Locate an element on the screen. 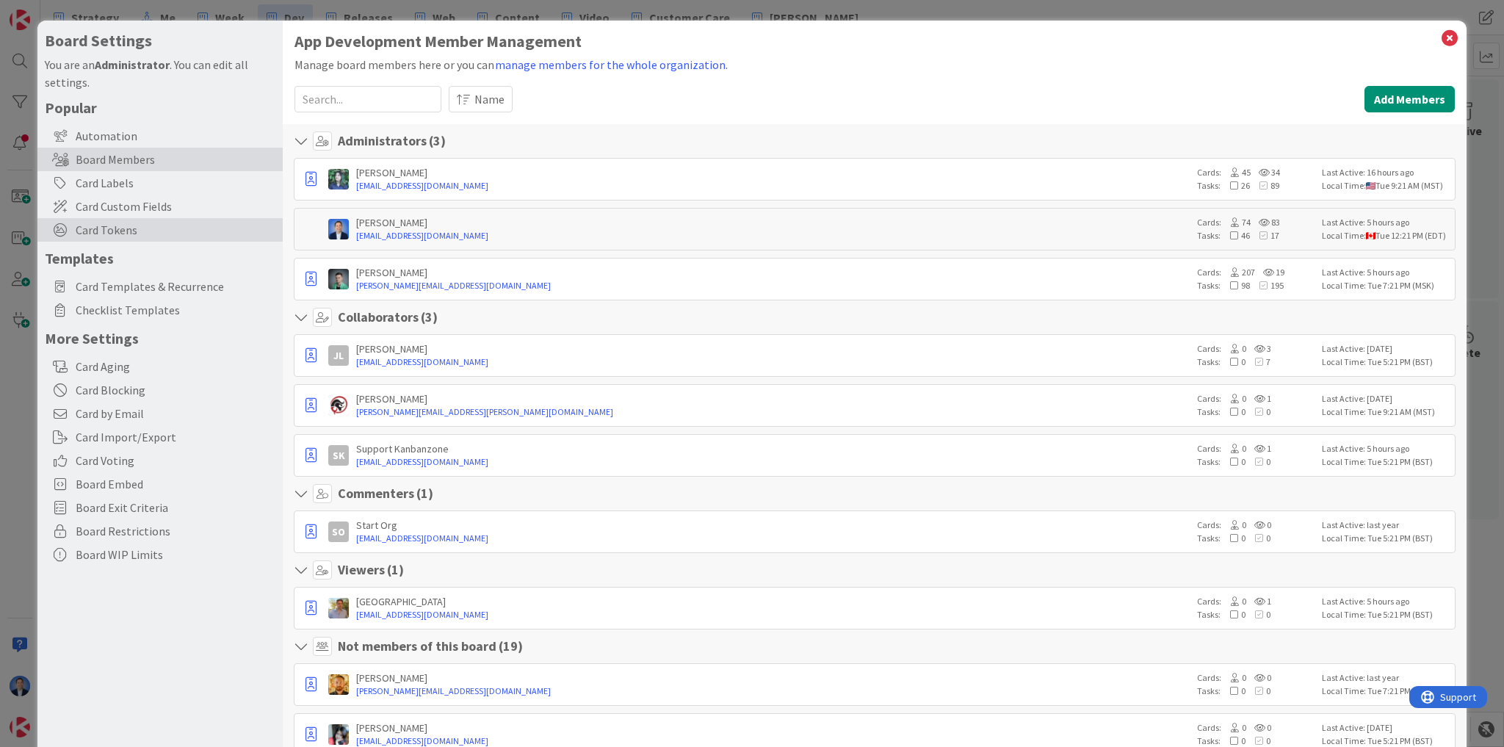 The height and width of the screenshot is (747, 1504). div: SO is located at coordinates (339, 532).